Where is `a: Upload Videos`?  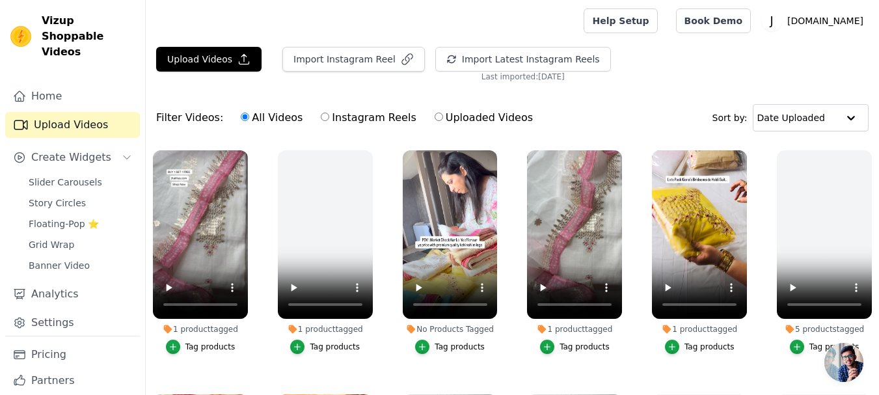
a: Upload Videos is located at coordinates (72, 125).